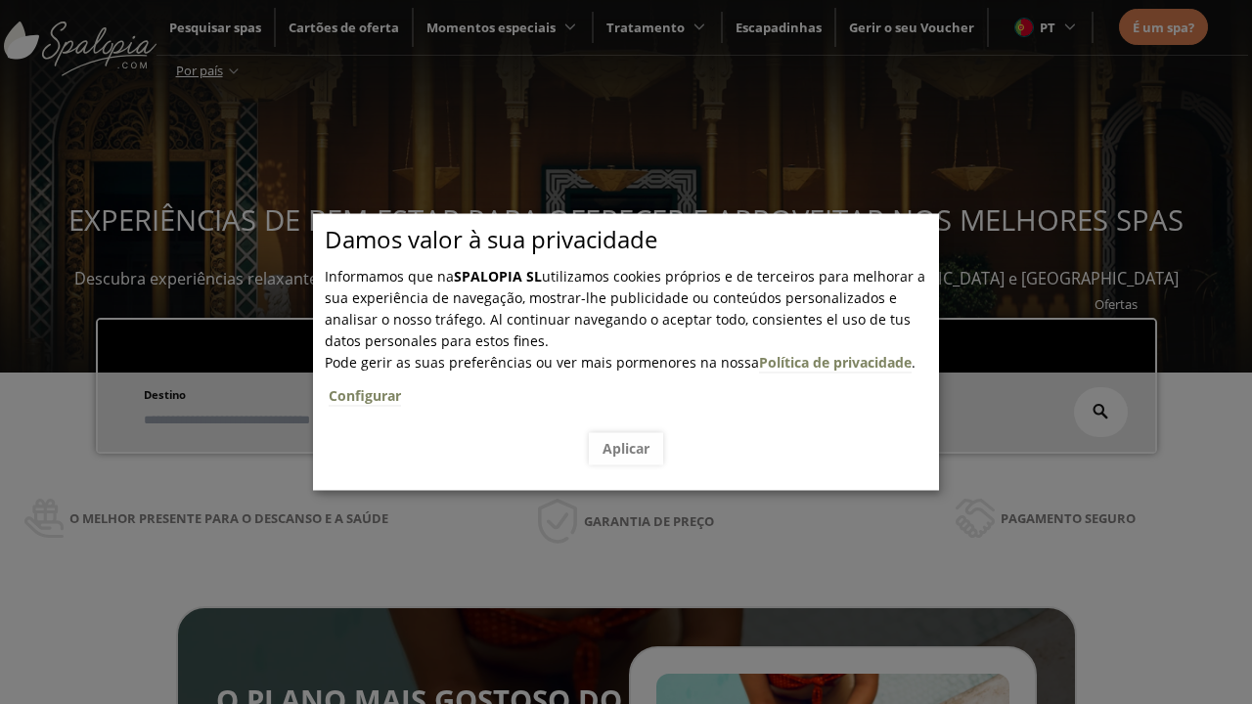 The image size is (1252, 704). Describe the element at coordinates (498, 276) in the screenshot. I see `b: SPALOPIA SL` at that location.